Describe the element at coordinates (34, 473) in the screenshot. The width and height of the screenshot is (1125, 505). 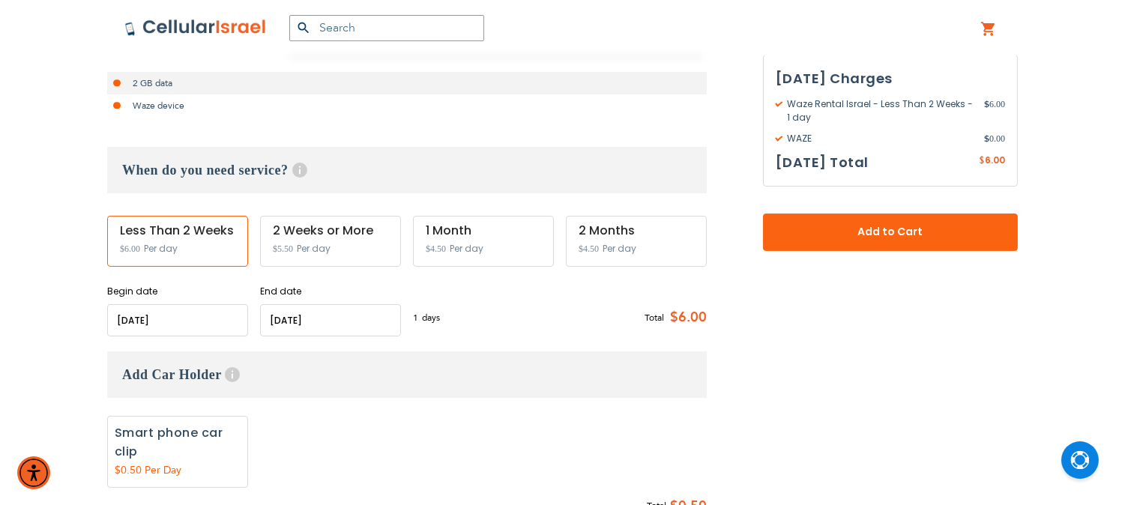
I see `div: Accessibility Menu` at that location.